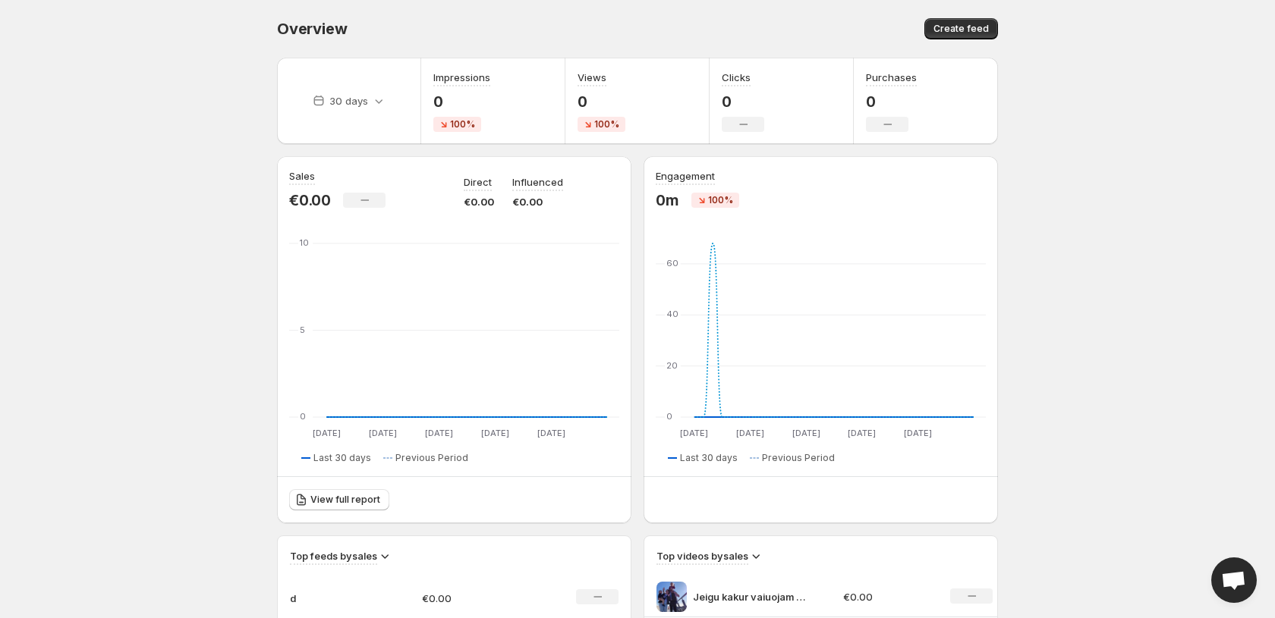  Describe the element at coordinates (339, 500) in the screenshot. I see `a: View full report` at that location.